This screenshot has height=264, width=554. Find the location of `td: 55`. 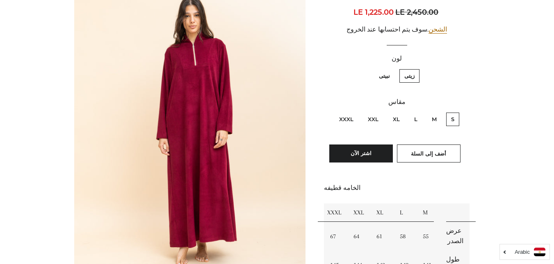

td: 55 is located at coordinates (428, 236).